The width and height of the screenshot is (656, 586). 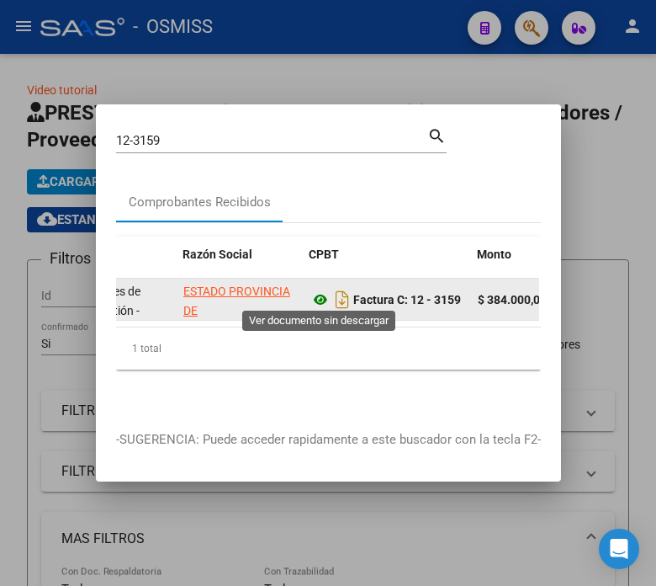 I want to click on datatable-header-cell: Razón Social, so click(x=239, y=274).